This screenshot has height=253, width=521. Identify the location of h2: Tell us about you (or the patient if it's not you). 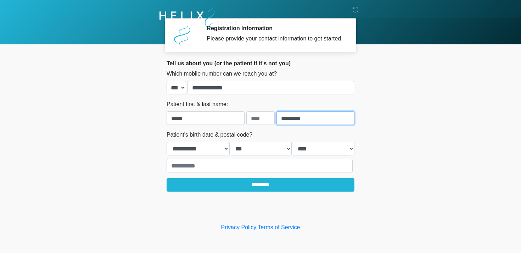
(260, 63).